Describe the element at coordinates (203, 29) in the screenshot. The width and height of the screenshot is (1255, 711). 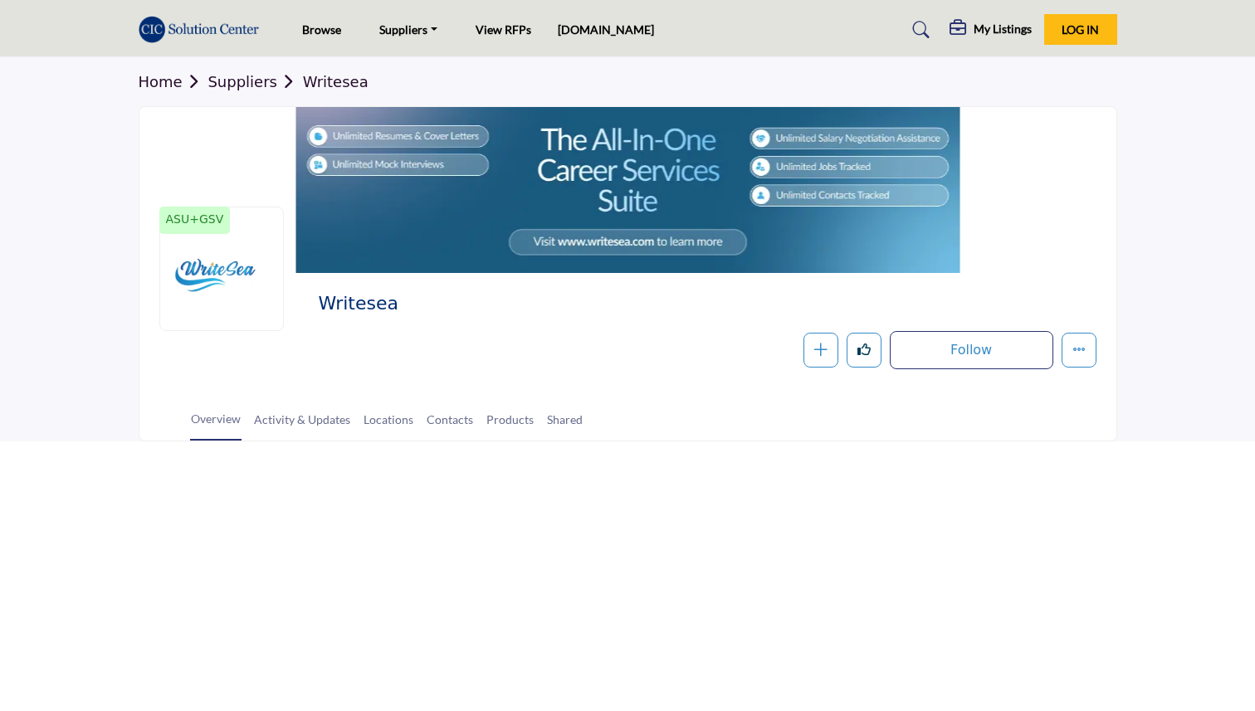
I see `img: site Logo` at that location.